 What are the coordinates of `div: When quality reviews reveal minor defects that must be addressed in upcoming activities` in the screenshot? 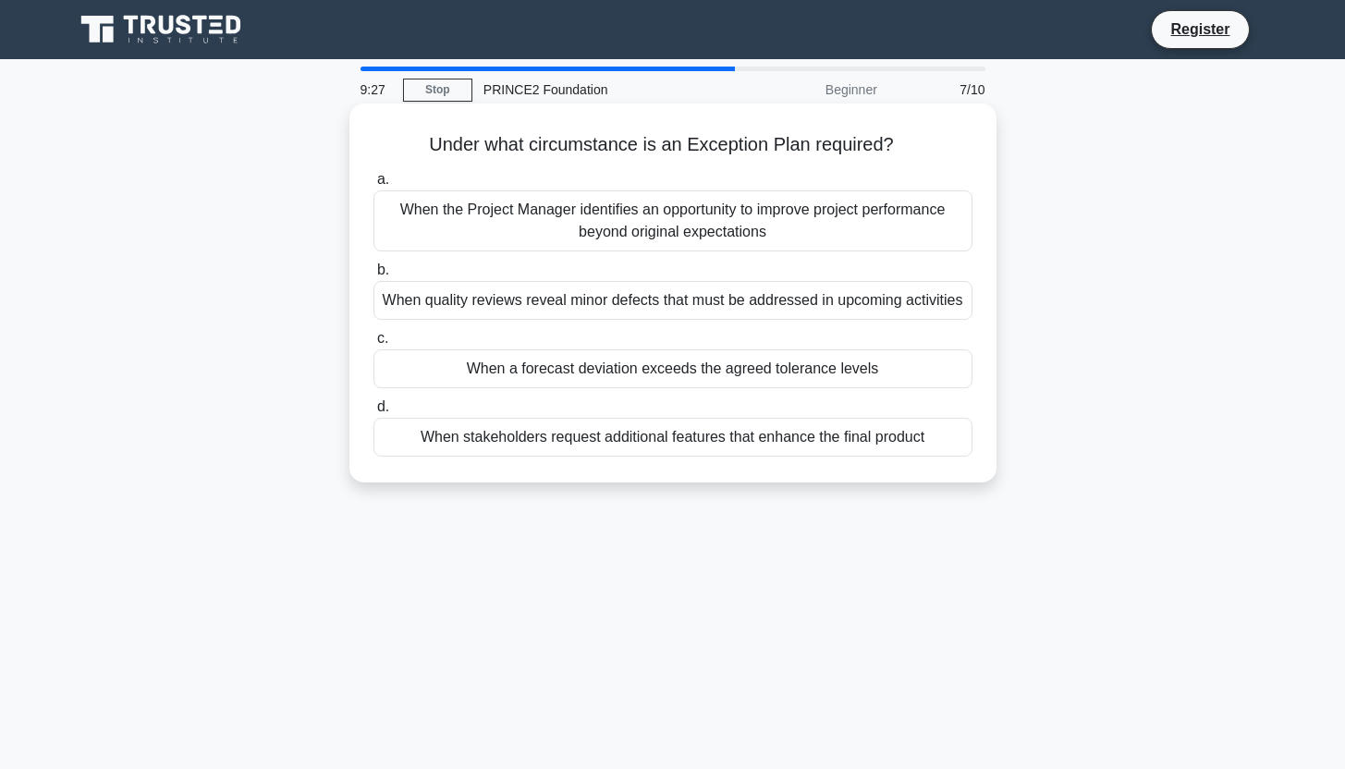 It's located at (673, 300).